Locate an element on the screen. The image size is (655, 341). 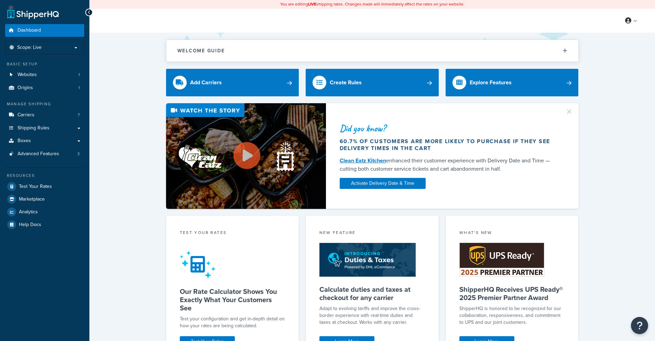
div: Manage Shipping is located at coordinates (45, 104).